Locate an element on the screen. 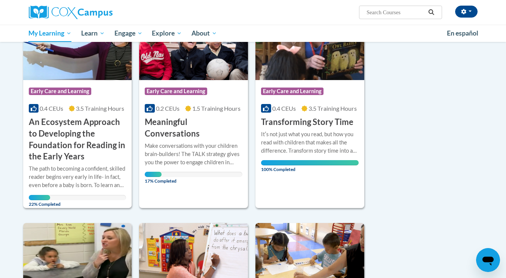  h3: Transforming Story Time is located at coordinates (307, 122).